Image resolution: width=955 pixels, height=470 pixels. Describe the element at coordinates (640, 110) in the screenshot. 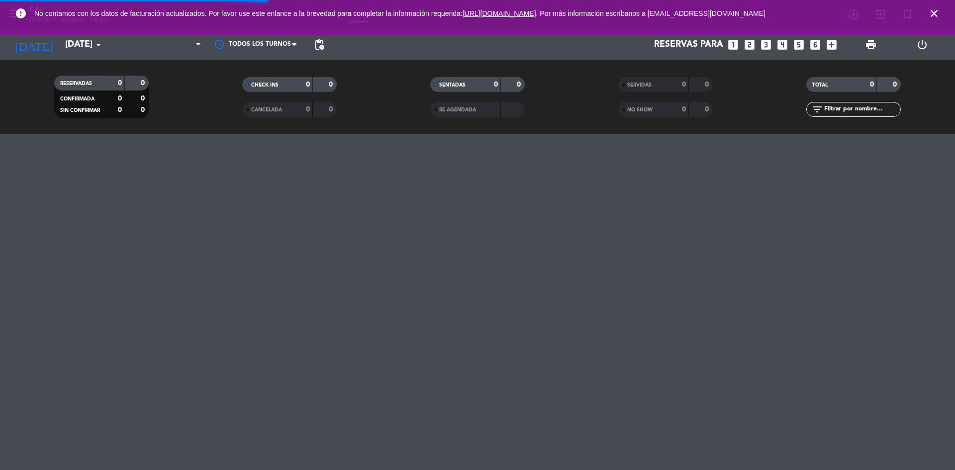

I see `span: NO SHOW` at that location.